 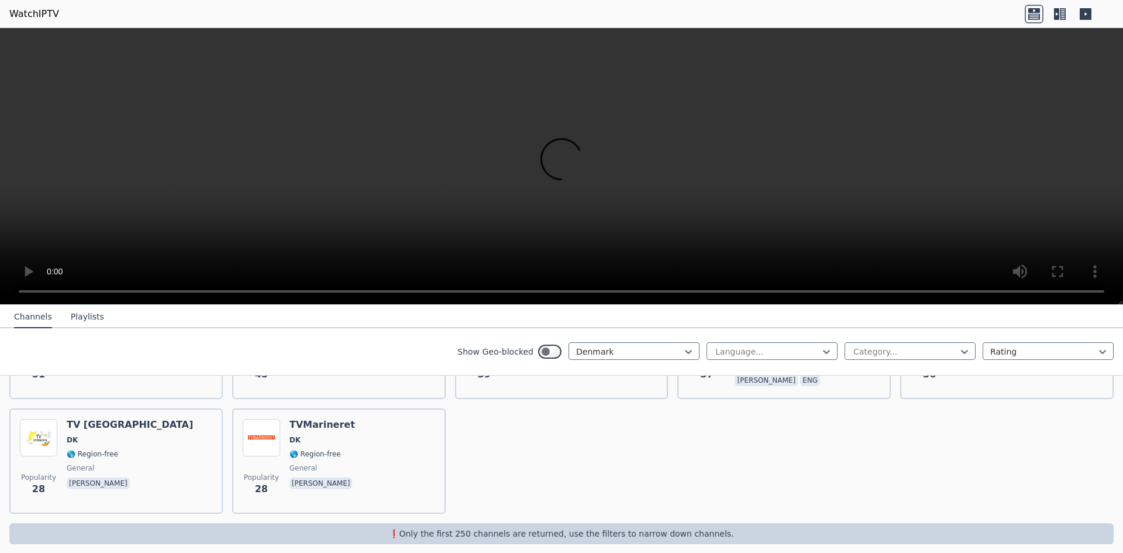 What do you see at coordinates (261, 437) in the screenshot?
I see `img: TVMarineret` at bounding box center [261, 437].